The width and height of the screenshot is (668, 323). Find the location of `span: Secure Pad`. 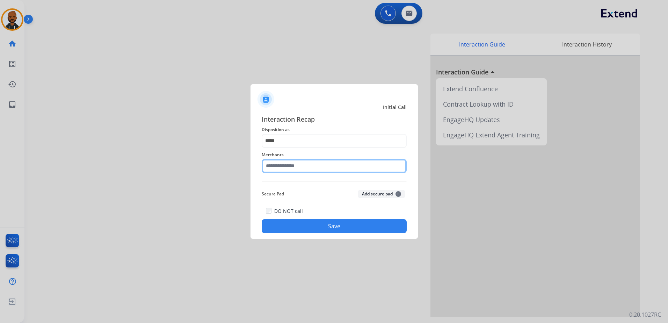

span: Secure Pad is located at coordinates (273, 194).